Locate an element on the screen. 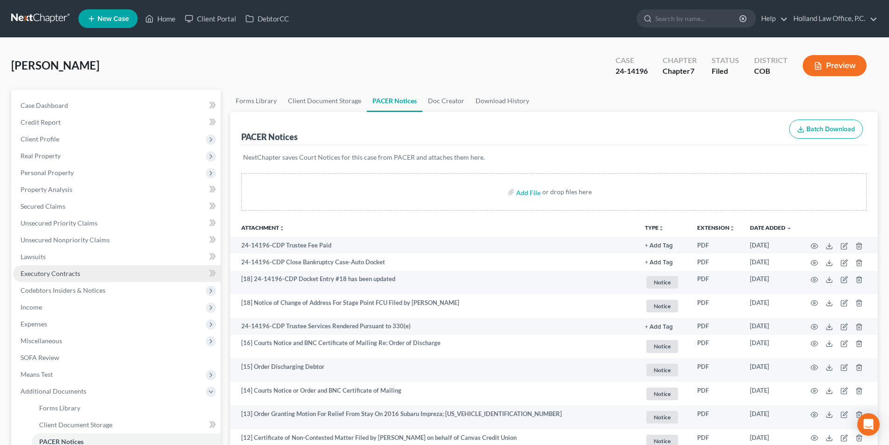 The image size is (889, 445). a: Doc Creator is located at coordinates (446, 101).